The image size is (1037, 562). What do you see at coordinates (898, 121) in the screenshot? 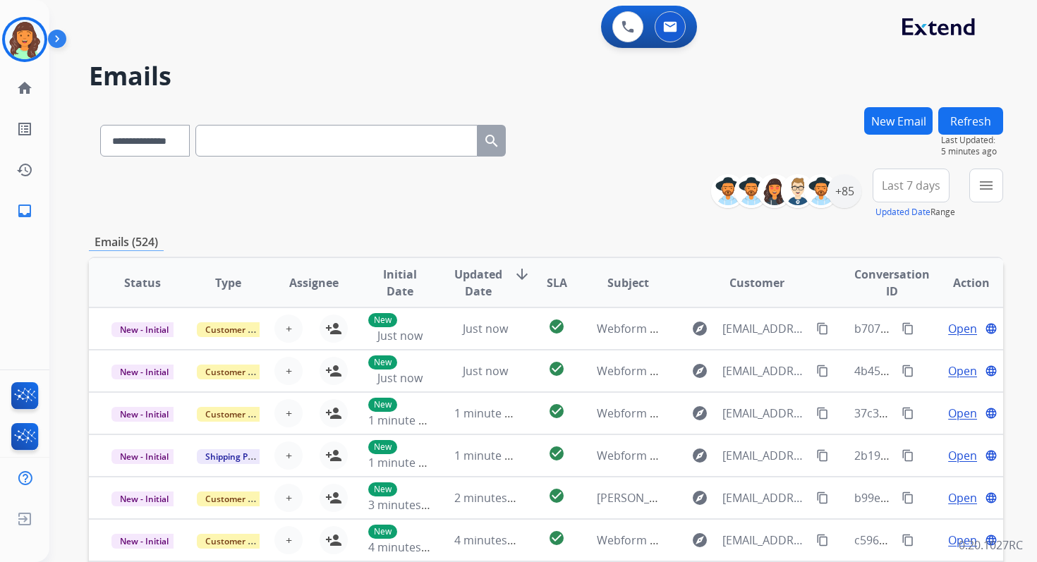
I see `button: New Email` at bounding box center [898, 121].